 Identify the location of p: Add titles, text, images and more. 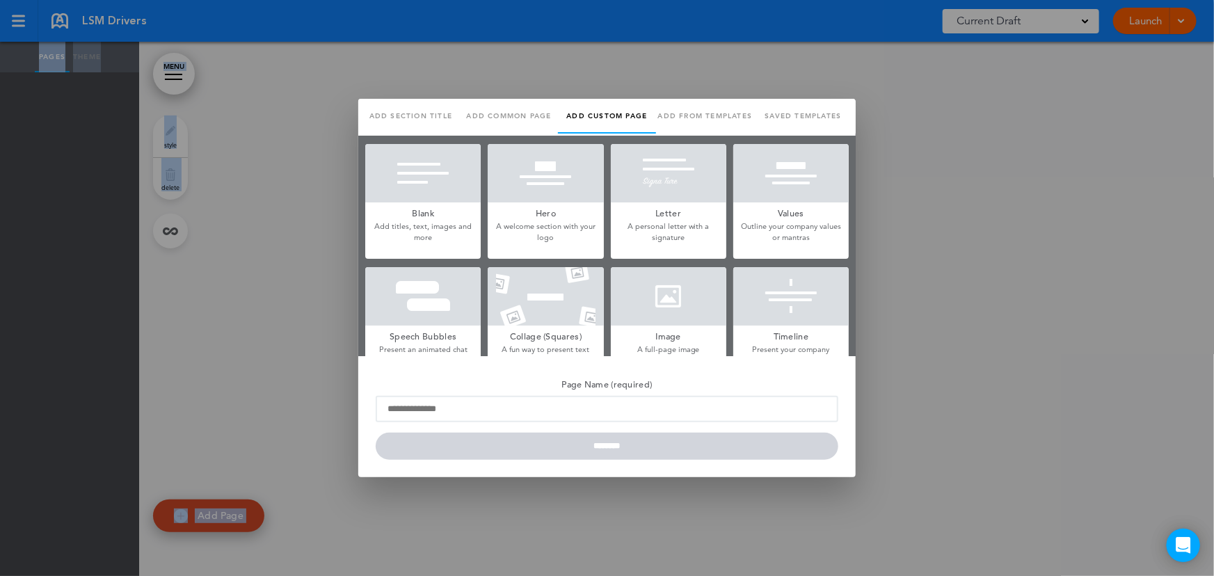
(423, 232).